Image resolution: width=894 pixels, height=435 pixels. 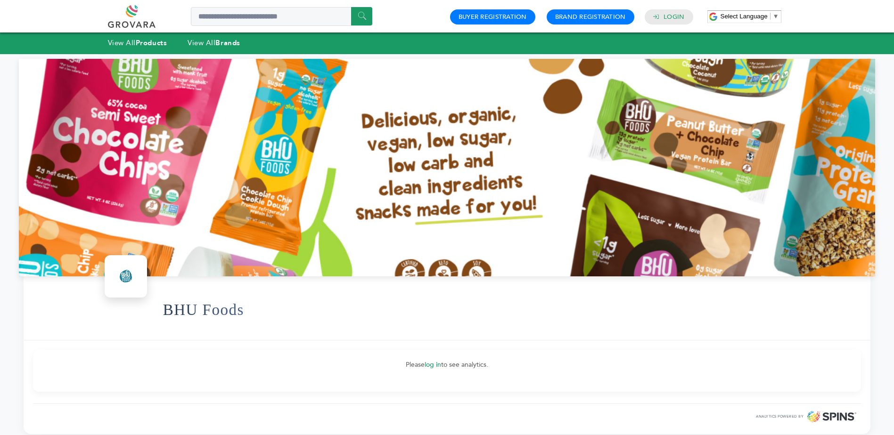 What do you see at coordinates (832, 417) in the screenshot?
I see `img: SPINS` at bounding box center [832, 417].